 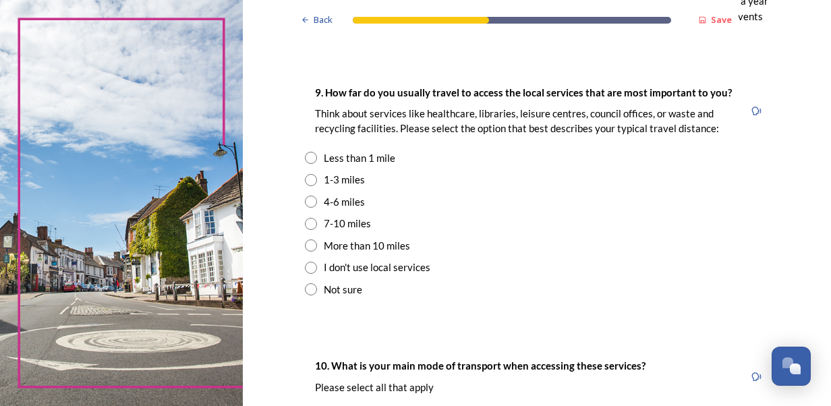 What do you see at coordinates (344, 202) in the screenshot?
I see `div: 4-6 miles` at bounding box center [344, 202].